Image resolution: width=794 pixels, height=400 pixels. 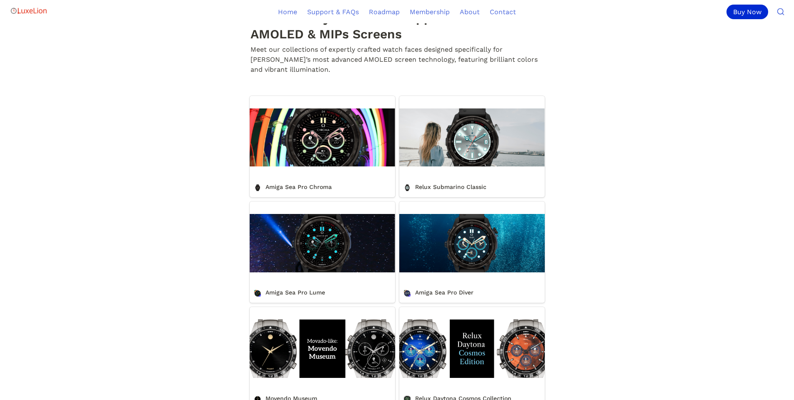 I want to click on div: Buy Now, so click(x=747, y=12).